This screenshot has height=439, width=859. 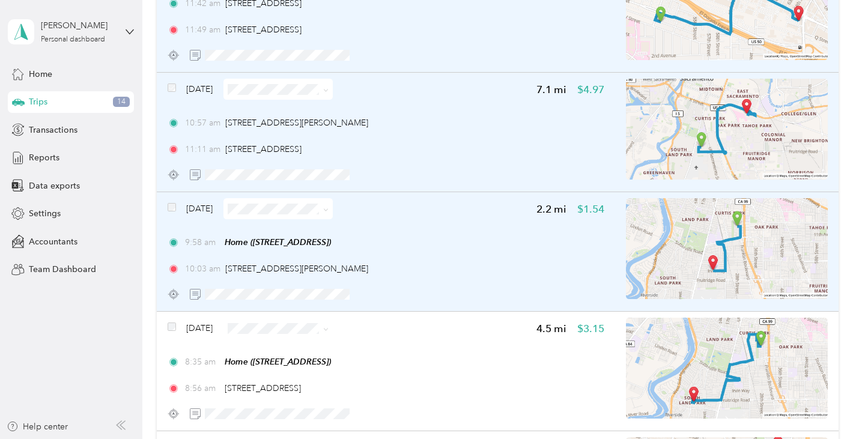 What do you see at coordinates (202, 362) in the screenshot?
I see `span: 8:35 am` at bounding box center [202, 362].